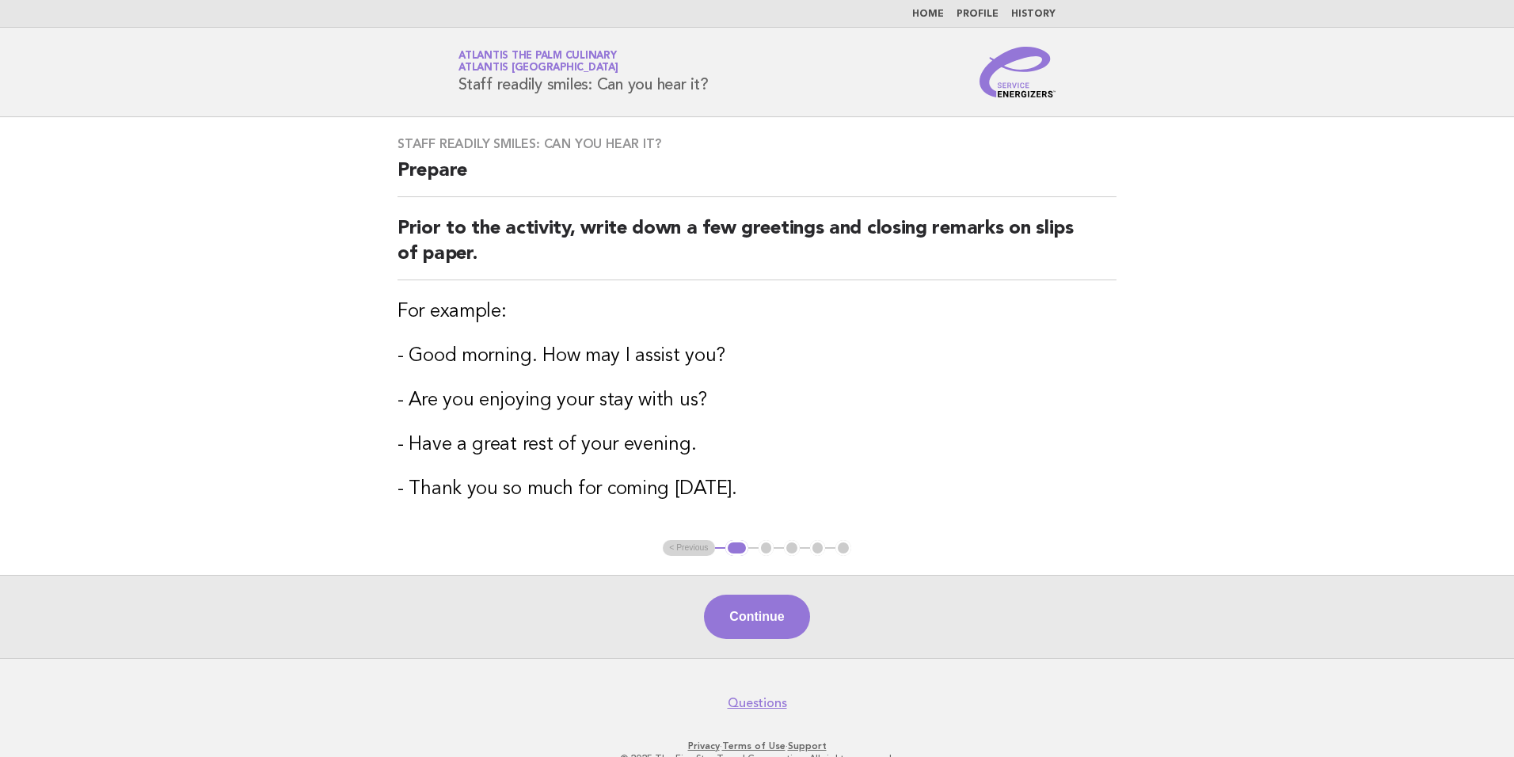  What do you see at coordinates (1018, 72) in the screenshot?
I see `img: Service Energizers` at bounding box center [1018, 72].